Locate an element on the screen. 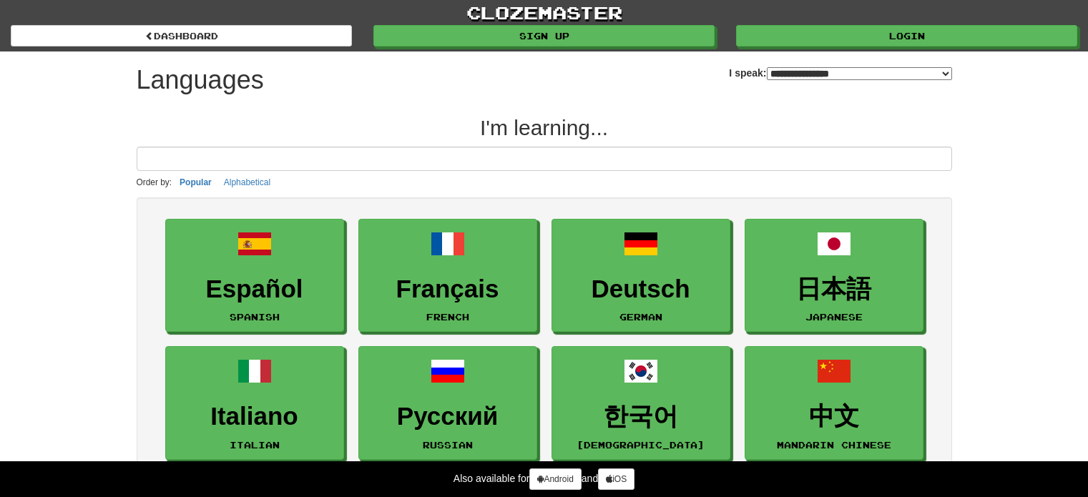  h3: 日本語 is located at coordinates (834, 289).